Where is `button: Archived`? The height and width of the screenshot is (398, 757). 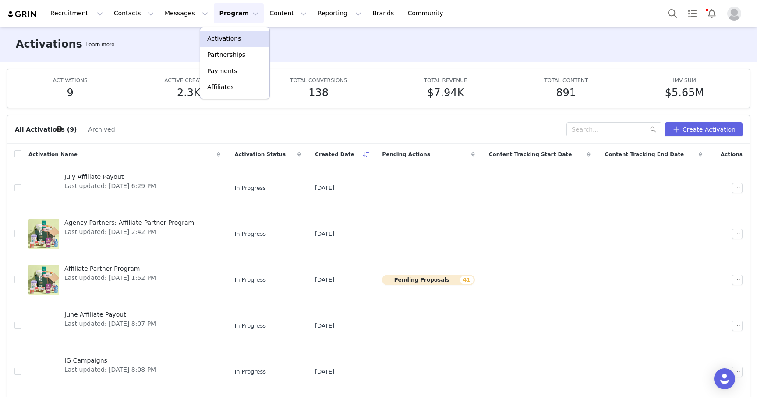 button: Archived is located at coordinates (101, 130).